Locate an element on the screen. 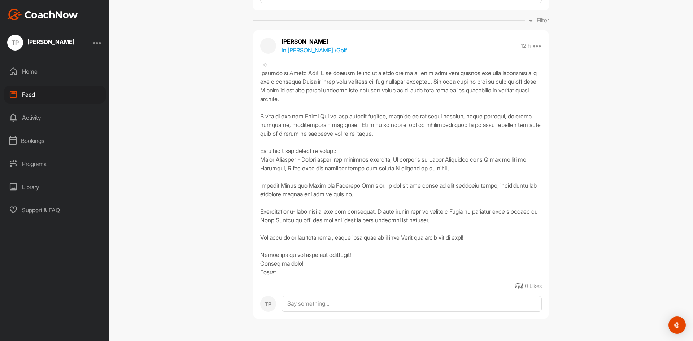 The height and width of the screenshot is (341, 693). div: Feed is located at coordinates (55, 95).